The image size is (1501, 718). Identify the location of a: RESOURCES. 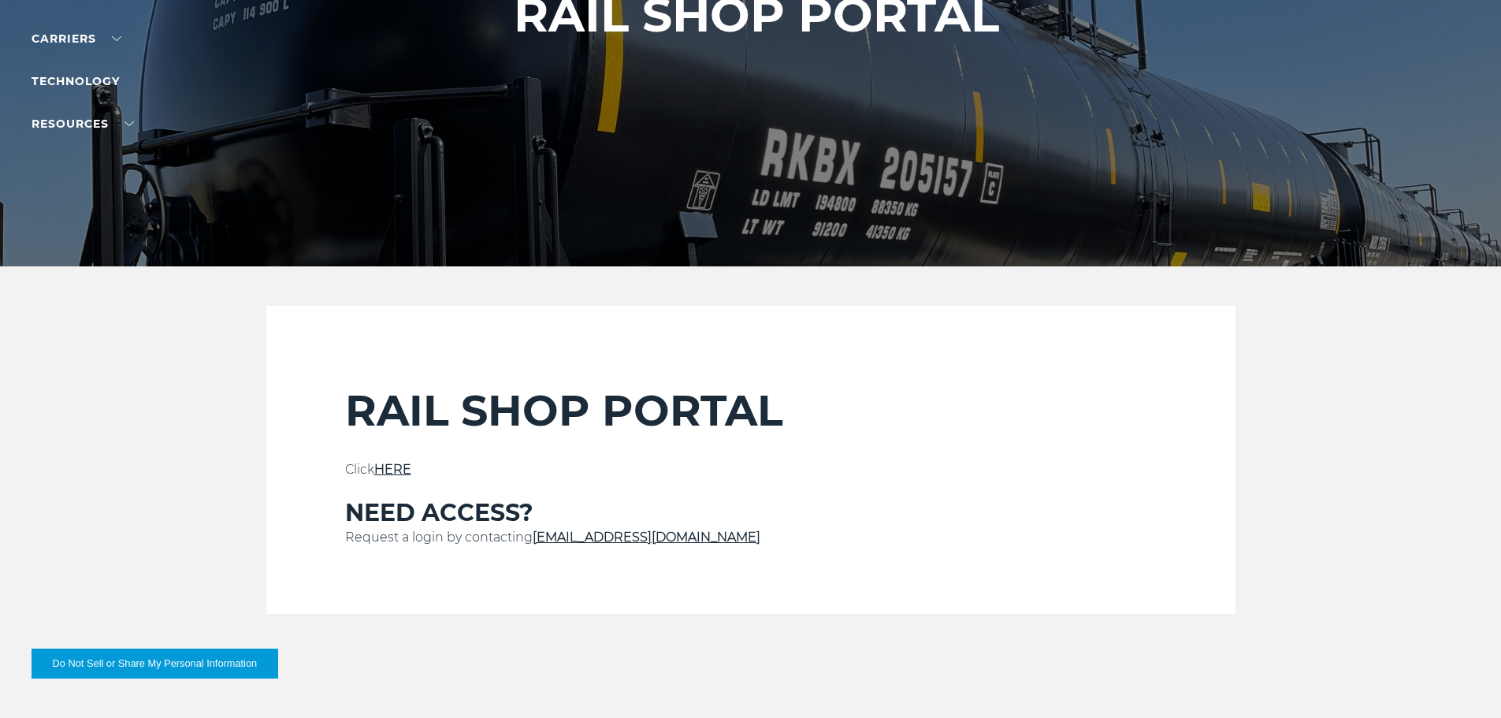
(83, 124).